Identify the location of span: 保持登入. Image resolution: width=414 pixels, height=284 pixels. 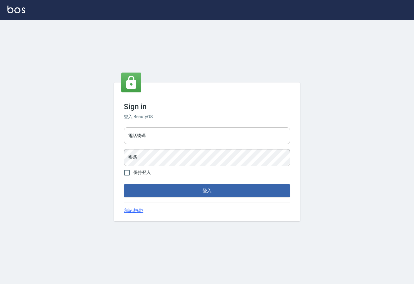
(142, 173).